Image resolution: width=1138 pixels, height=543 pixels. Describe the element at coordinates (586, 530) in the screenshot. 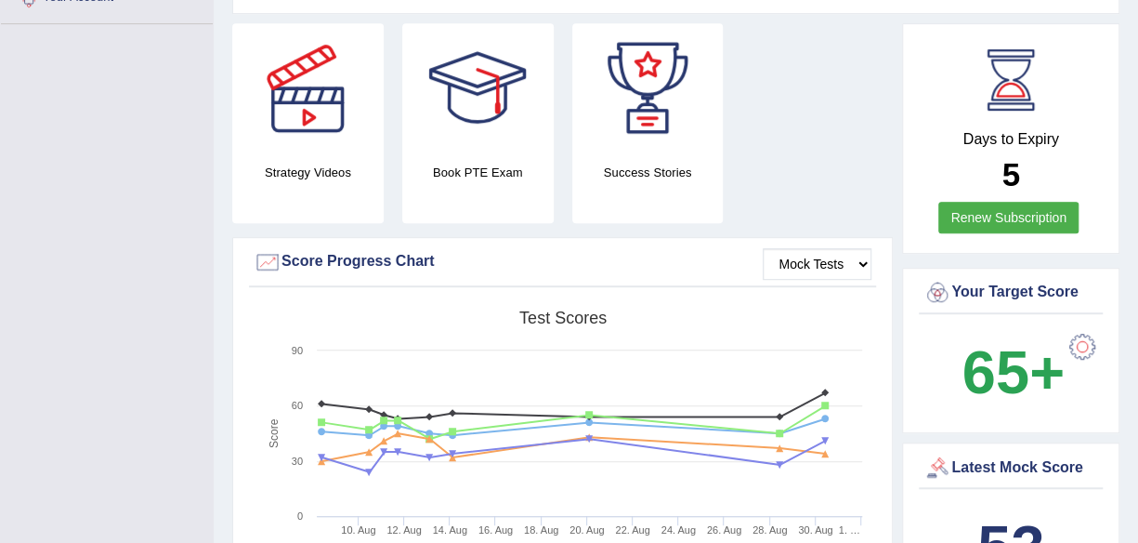

I see `tspan: 20. Aug` at that location.